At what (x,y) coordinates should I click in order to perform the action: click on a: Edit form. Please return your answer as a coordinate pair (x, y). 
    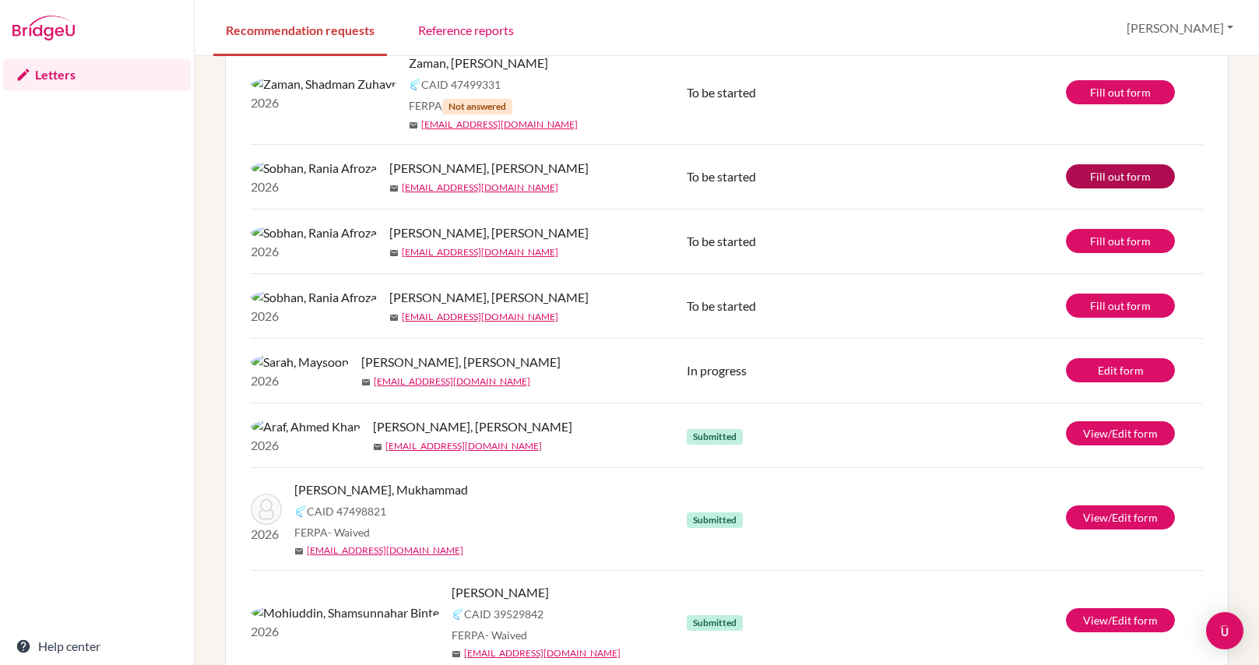
    Looking at the image, I should click on (1121, 370).